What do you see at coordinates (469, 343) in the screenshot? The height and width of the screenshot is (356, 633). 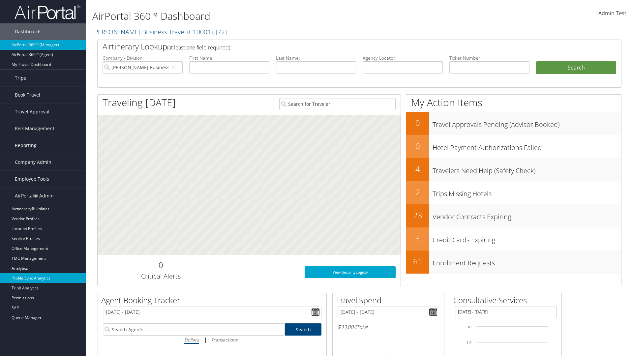 I see `tspan: 7.5` at bounding box center [469, 343].